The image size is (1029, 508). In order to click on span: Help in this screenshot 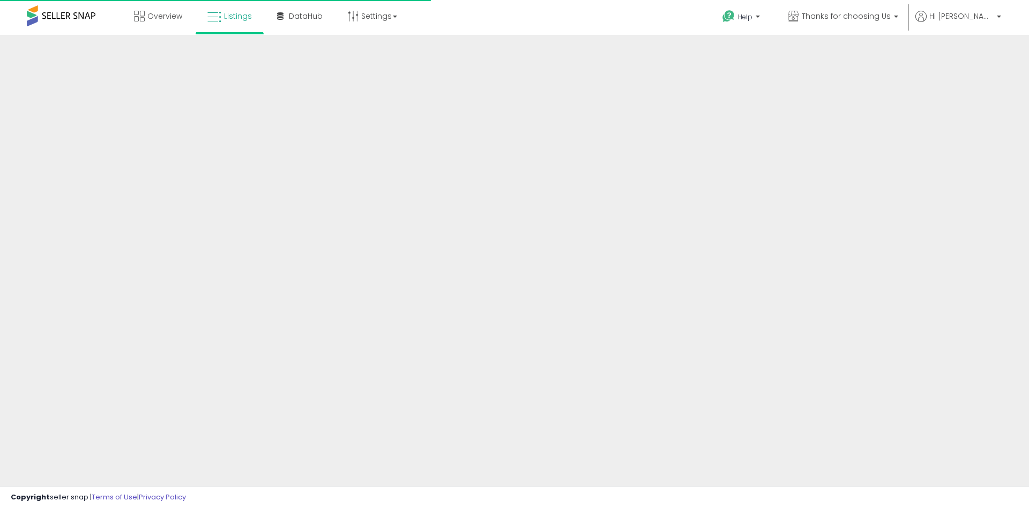, I will do `click(745, 17)`.